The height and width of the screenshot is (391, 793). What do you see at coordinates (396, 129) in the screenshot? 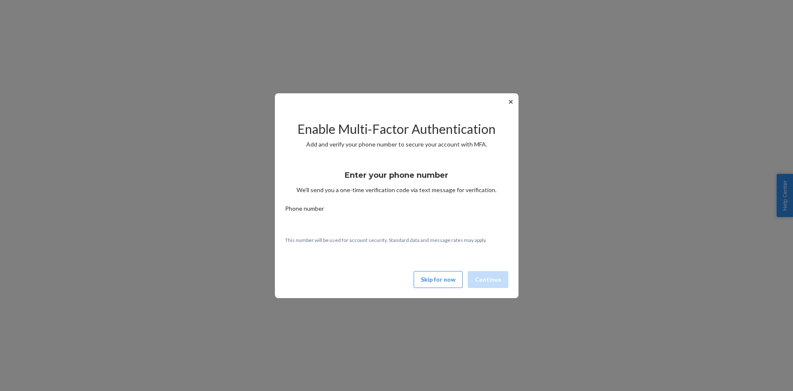
I see `h2: Enable Multi-Factor Authentication` at bounding box center [396, 129].